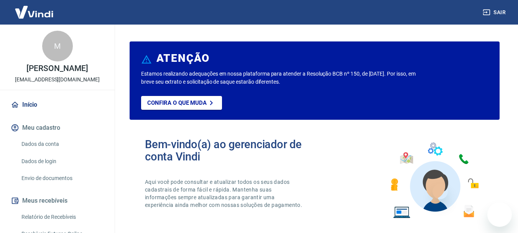 The width and height of the screenshot is (518, 233). Describe the element at coordinates (57, 105) in the screenshot. I see `a: Início` at that location.